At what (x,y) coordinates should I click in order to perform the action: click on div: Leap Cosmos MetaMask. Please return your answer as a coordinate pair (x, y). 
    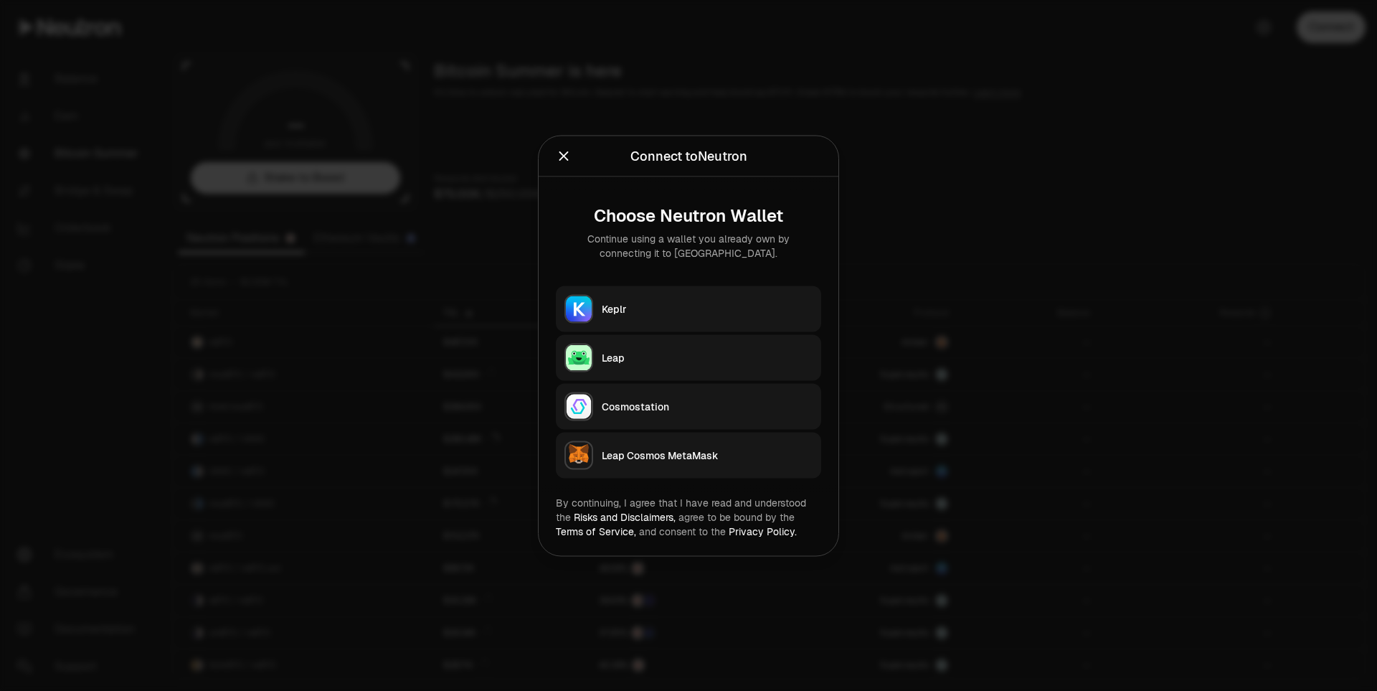
    Looking at the image, I should click on (707, 455).